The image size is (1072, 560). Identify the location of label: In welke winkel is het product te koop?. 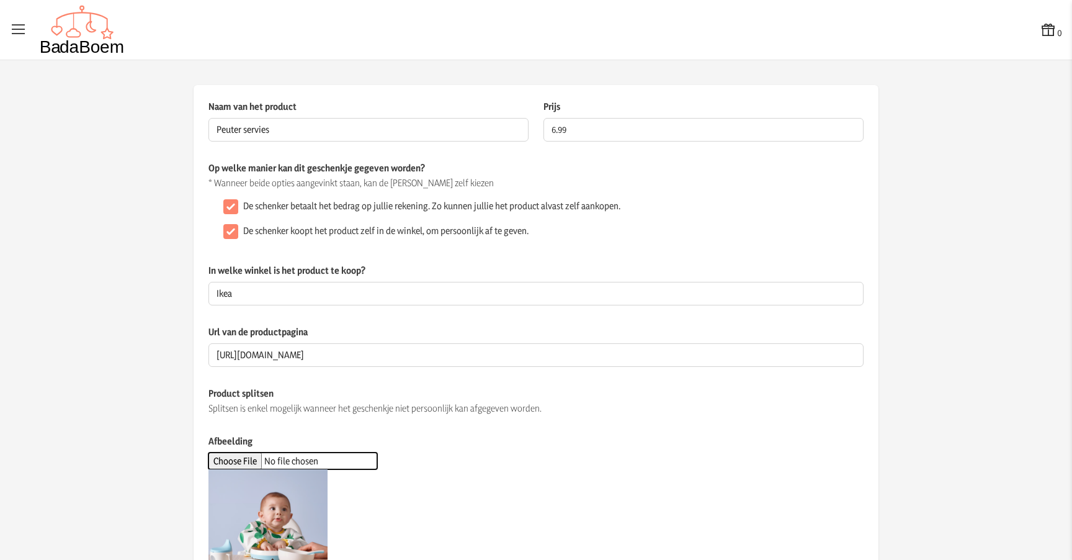
(536, 272).